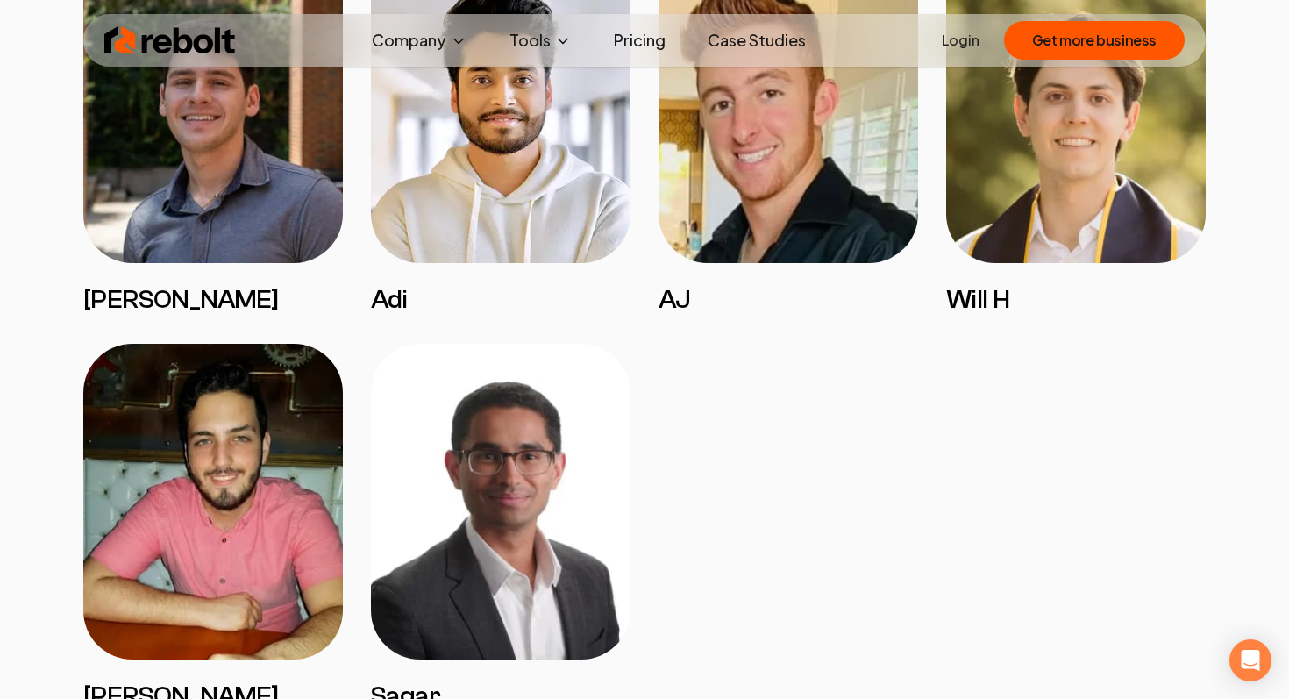  Describe the element at coordinates (1094, 40) in the screenshot. I see `button: Get more business` at that location.